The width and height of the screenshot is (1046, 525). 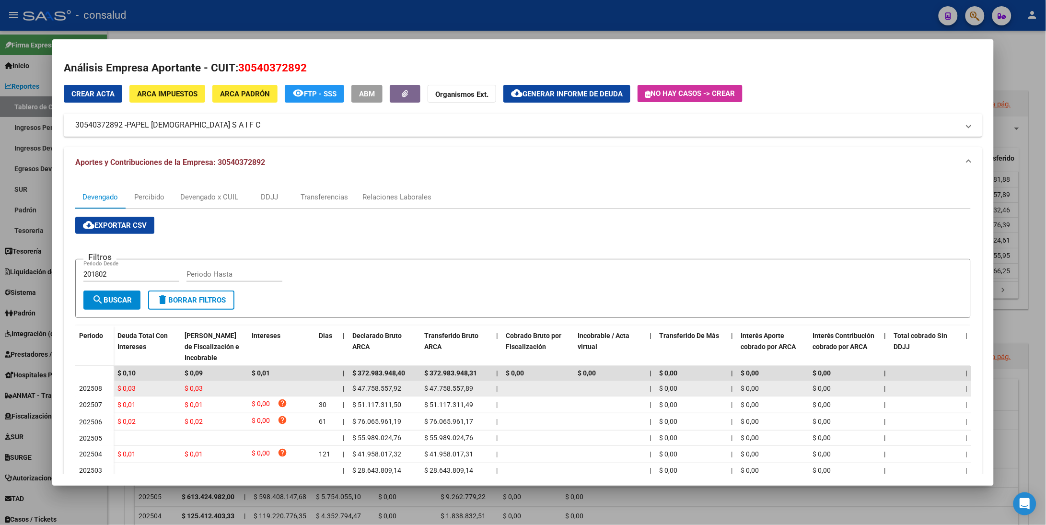 What do you see at coordinates (89, 225) in the screenshot?
I see `mat-icon: cloud_download` at bounding box center [89, 225].